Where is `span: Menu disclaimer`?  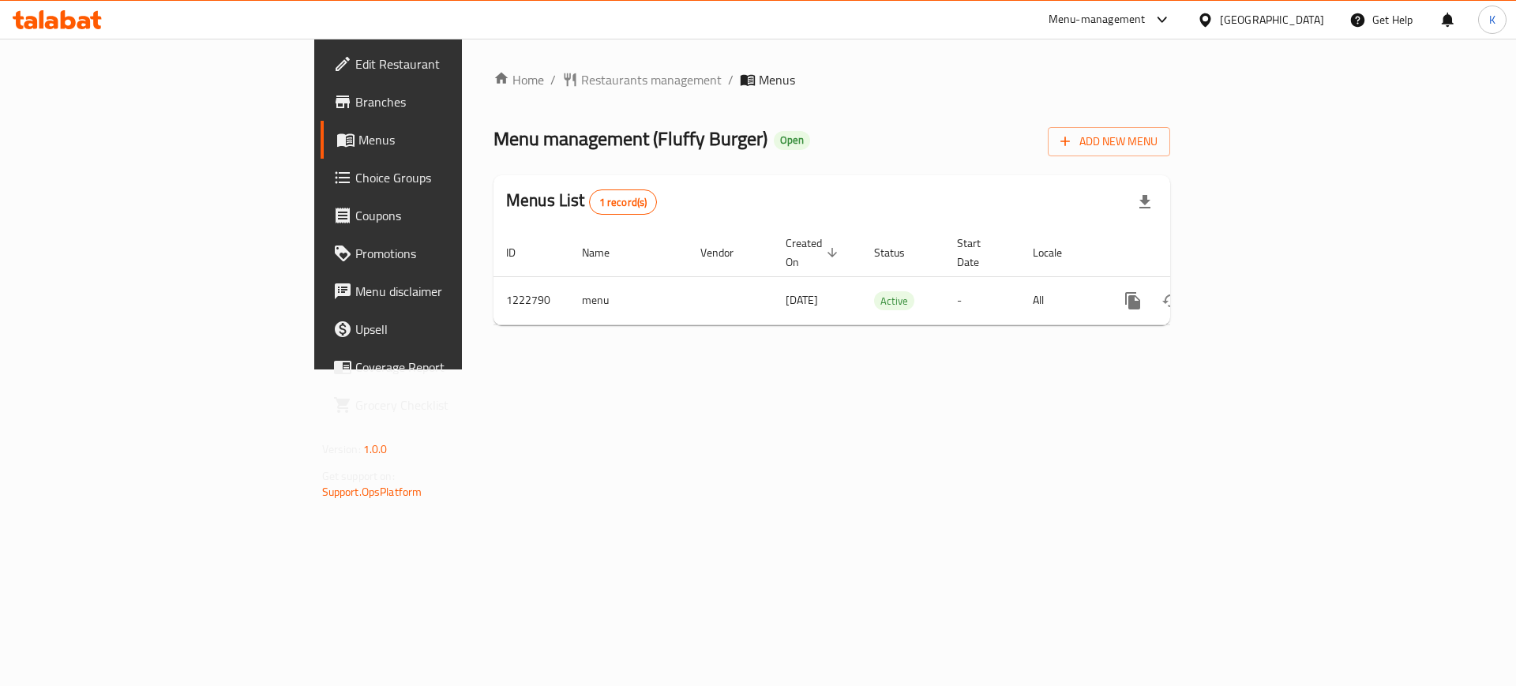
span: Menu disclaimer is located at coordinates (455, 291).